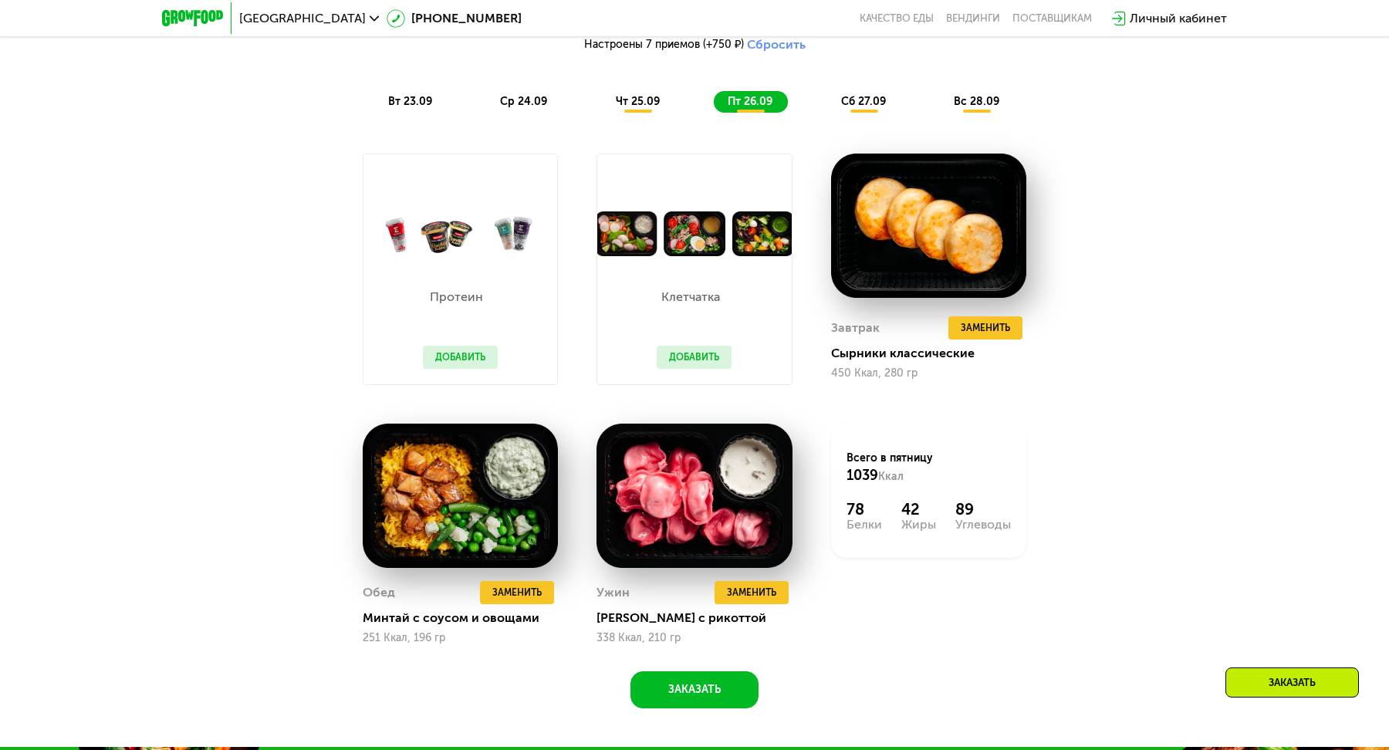 The image size is (1389, 750). What do you see at coordinates (1178, 19) in the screenshot?
I see `div: Личный кабинет` at bounding box center [1178, 19].